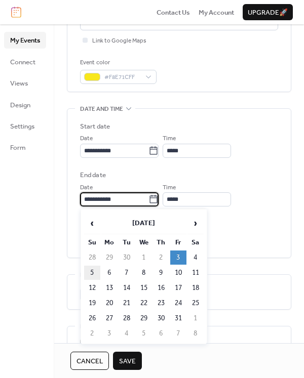 The image size is (304, 378). What do you see at coordinates (92, 319) in the screenshot?
I see `td: 26` at bounding box center [92, 319].